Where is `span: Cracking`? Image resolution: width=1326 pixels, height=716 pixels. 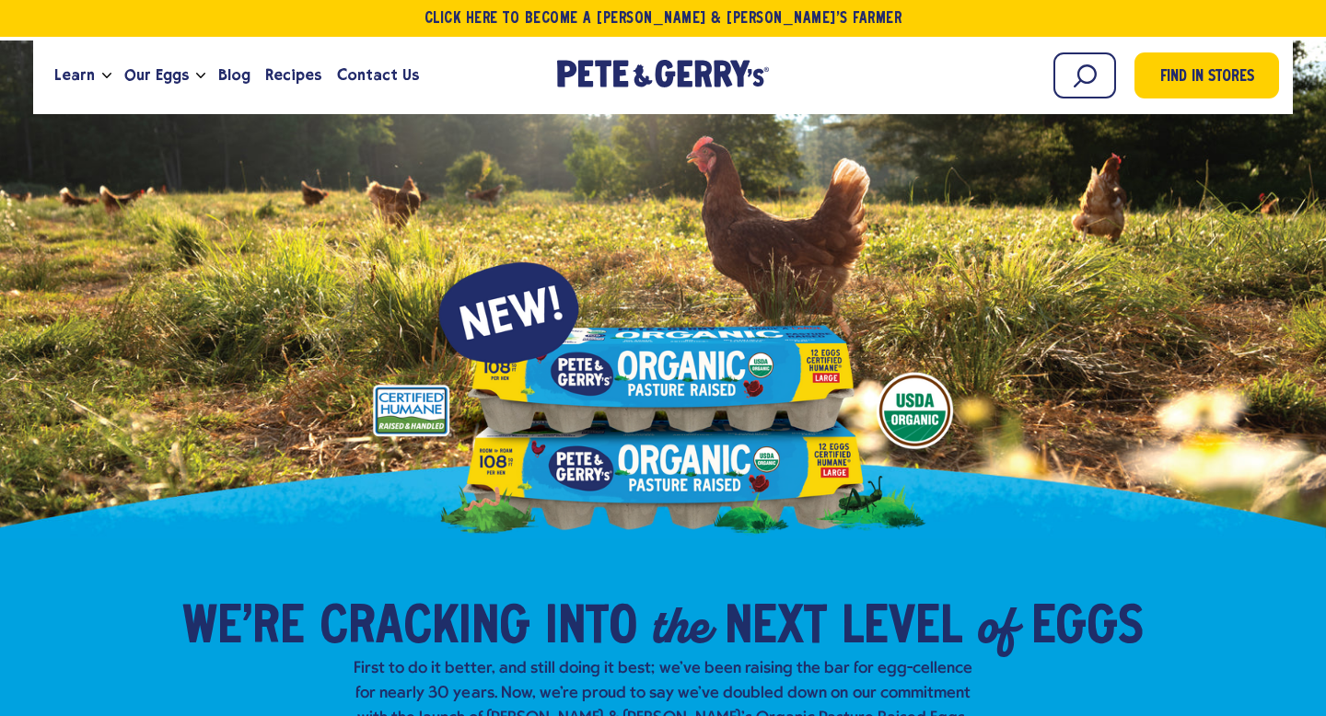 span: Cracking is located at coordinates (424, 629).